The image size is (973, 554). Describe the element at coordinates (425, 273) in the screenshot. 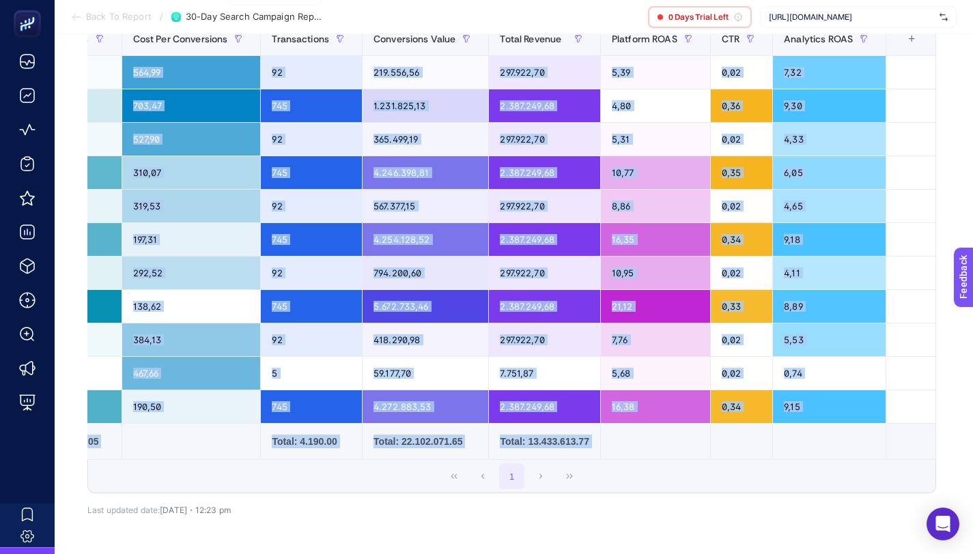

I see `div: 794.200,60` at that location.